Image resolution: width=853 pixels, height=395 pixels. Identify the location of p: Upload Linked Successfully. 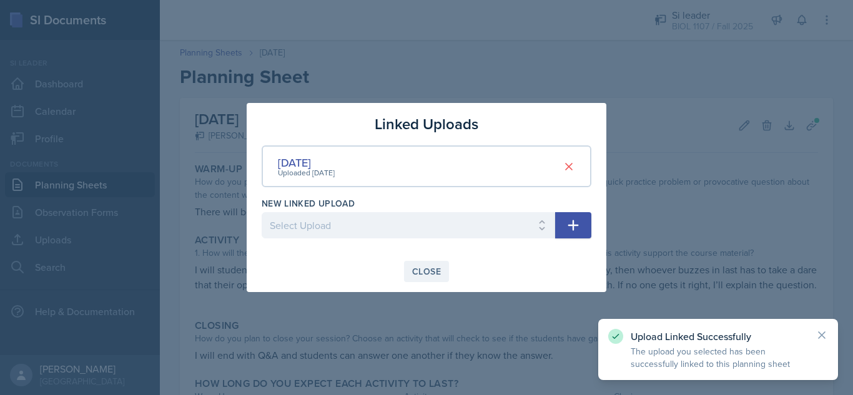
(718, 337).